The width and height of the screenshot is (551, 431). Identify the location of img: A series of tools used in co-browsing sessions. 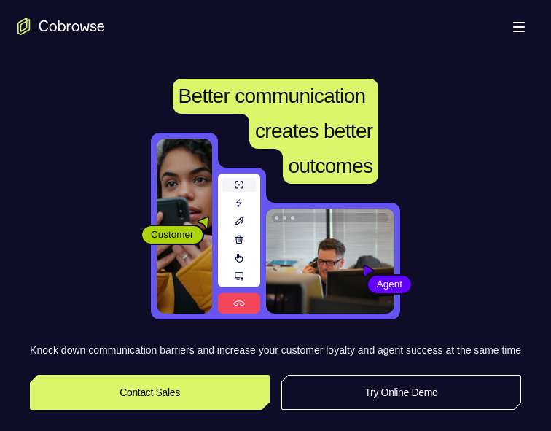
(239, 243).